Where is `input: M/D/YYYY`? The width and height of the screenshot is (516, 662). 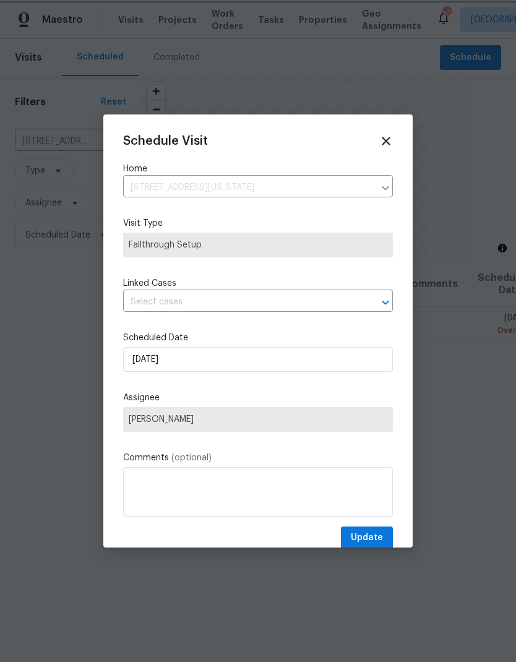 input: M/D/YYYY is located at coordinates (258, 359).